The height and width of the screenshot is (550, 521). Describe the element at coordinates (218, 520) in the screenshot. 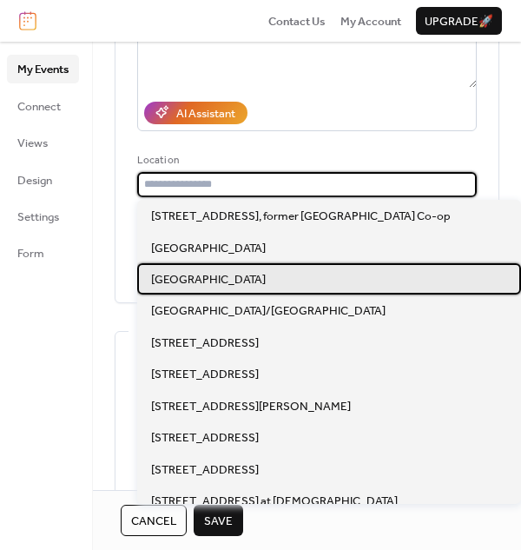

I see `button: Save` at that location.